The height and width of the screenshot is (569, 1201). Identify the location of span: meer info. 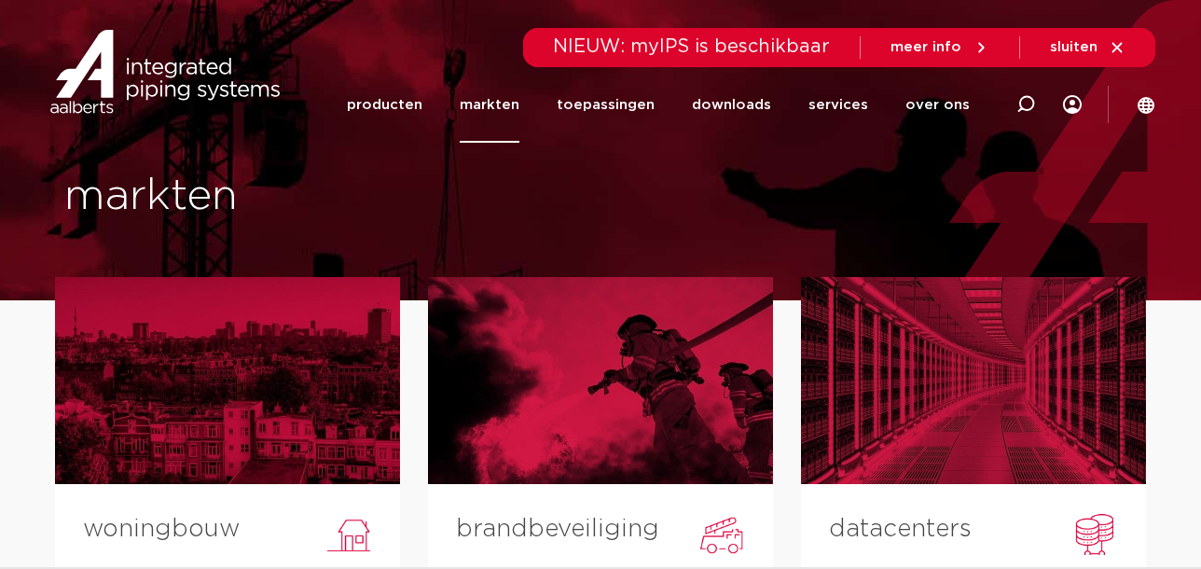
(926, 47).